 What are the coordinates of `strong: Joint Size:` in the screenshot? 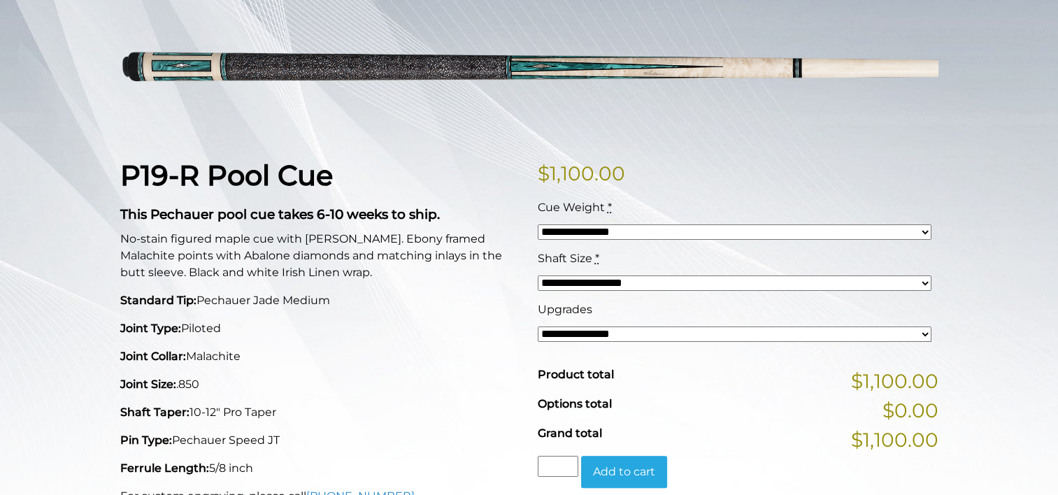 It's located at (148, 384).